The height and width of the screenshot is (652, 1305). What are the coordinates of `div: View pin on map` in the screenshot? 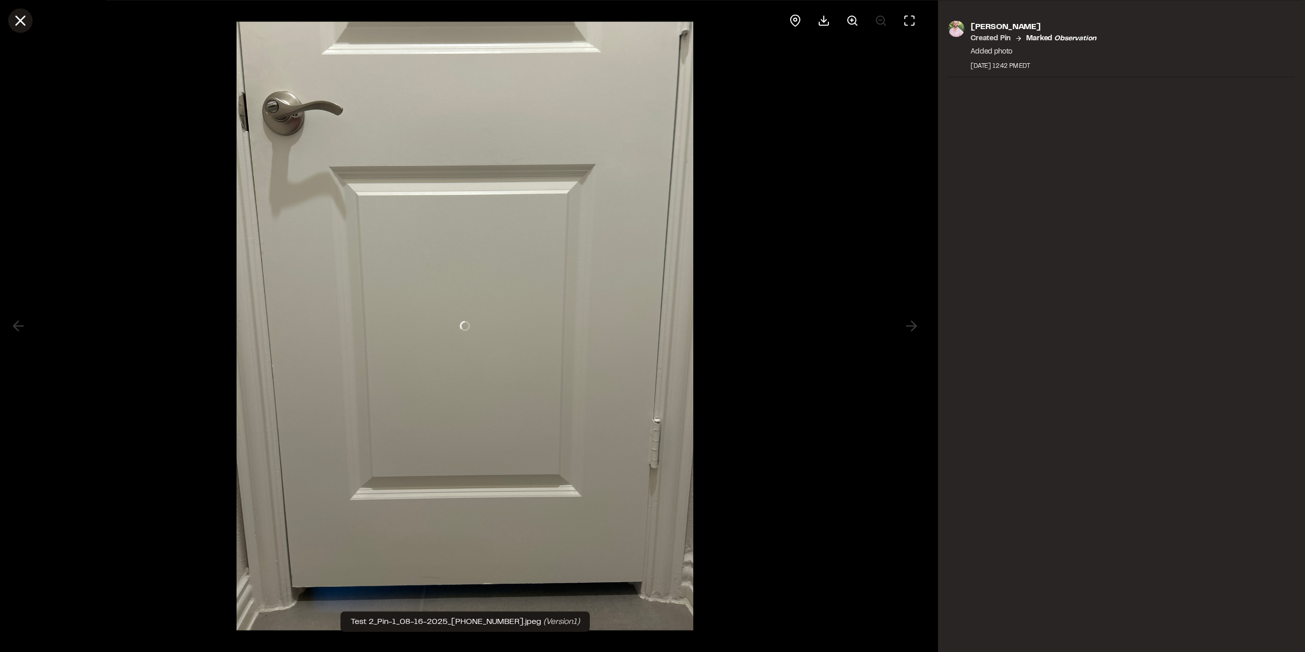 It's located at (795, 20).